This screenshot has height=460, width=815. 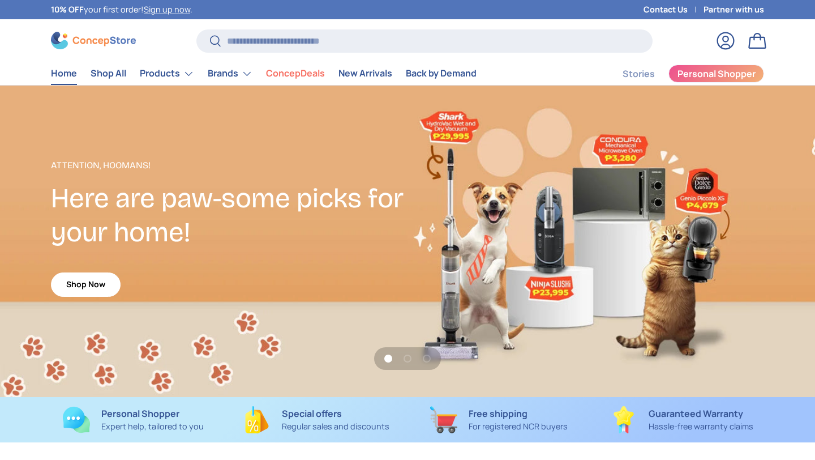 What do you see at coordinates (336, 426) in the screenshot?
I see `p: Regular sales and discounts` at bounding box center [336, 426].